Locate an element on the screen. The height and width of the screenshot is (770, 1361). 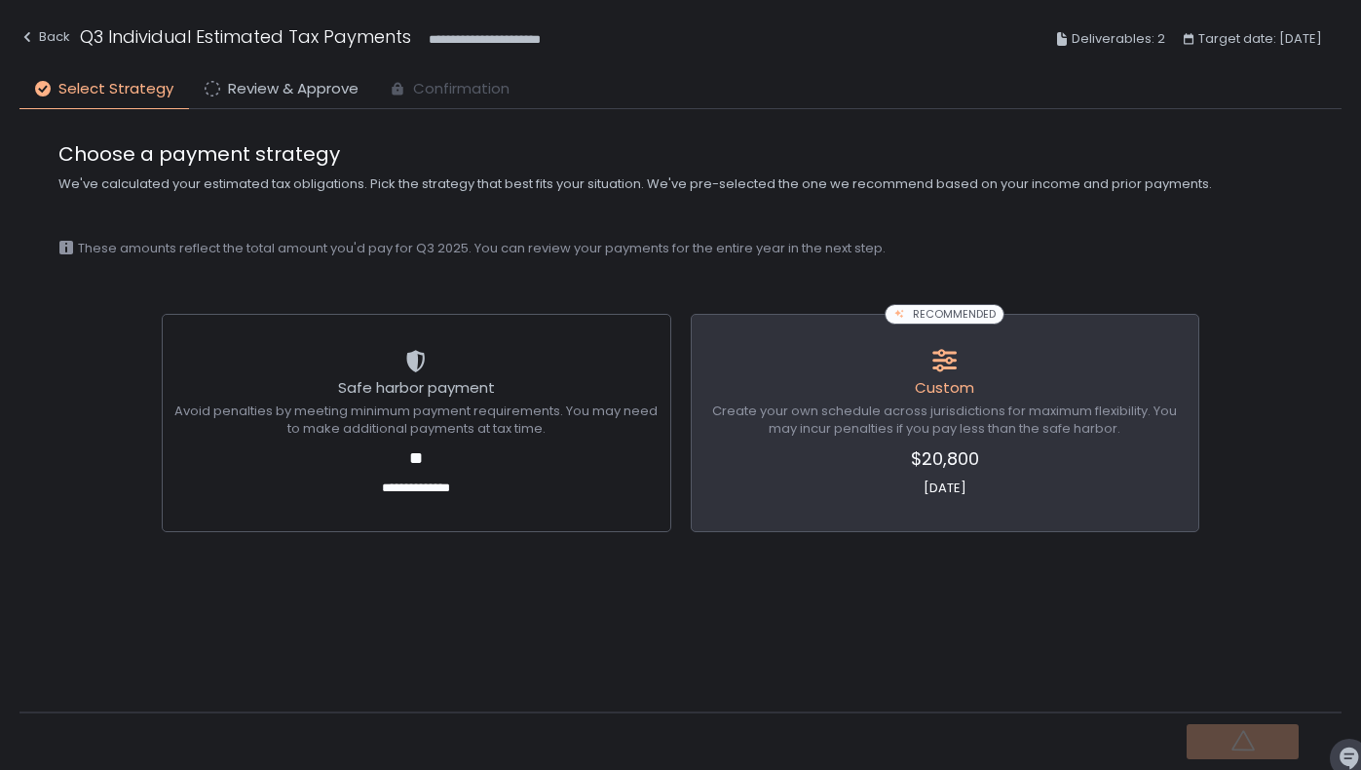
span: Select Strategy is located at coordinates (116, 89).